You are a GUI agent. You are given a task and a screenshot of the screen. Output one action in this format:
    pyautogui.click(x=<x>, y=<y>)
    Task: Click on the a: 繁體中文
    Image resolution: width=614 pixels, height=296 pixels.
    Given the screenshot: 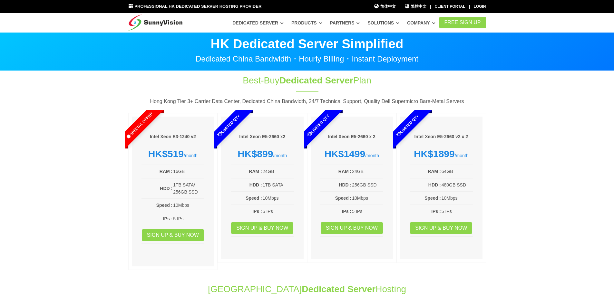 What is the action you would take?
    pyautogui.click(x=415, y=6)
    